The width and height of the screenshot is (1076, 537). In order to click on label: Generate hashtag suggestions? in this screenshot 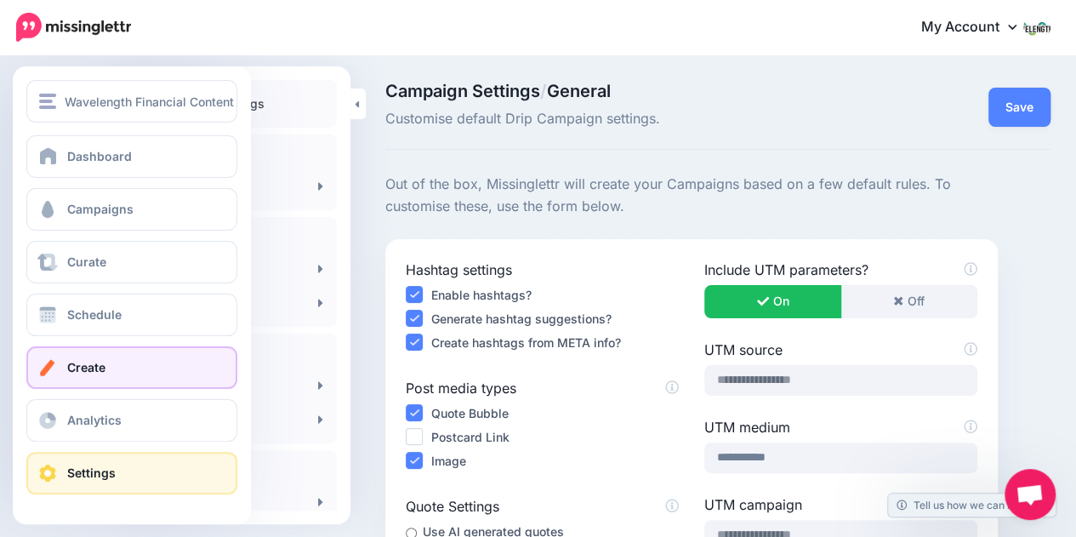, I will do `click(521, 318)`.